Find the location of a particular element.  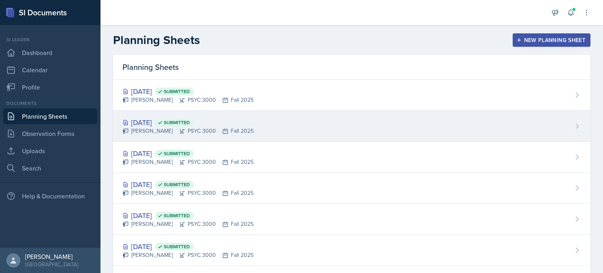

a: Uploads is located at coordinates (50, 151).